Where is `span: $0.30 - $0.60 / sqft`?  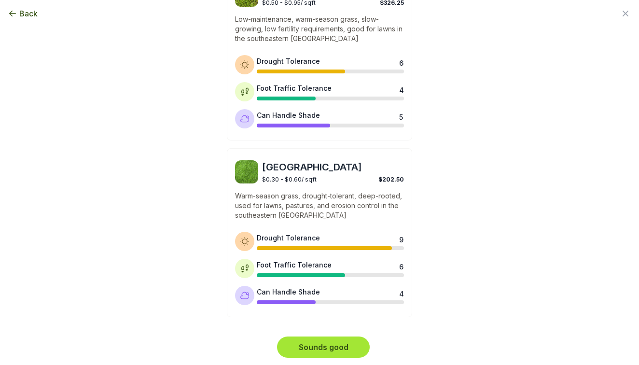
span: $0.30 - $0.60 / sqft is located at coordinates (289, 179).